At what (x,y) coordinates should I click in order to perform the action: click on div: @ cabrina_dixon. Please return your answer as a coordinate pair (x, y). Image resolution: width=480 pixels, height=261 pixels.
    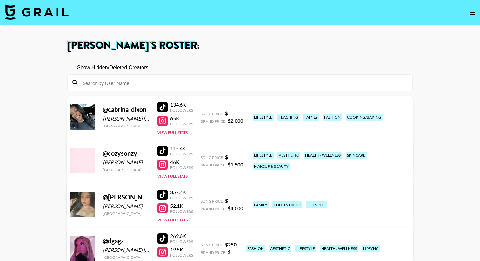
    Looking at the image, I should click on (126, 109).